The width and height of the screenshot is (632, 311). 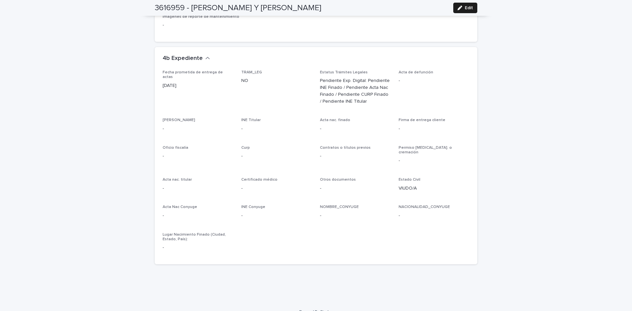 I want to click on span: TRAM_LEG, so click(x=251, y=72).